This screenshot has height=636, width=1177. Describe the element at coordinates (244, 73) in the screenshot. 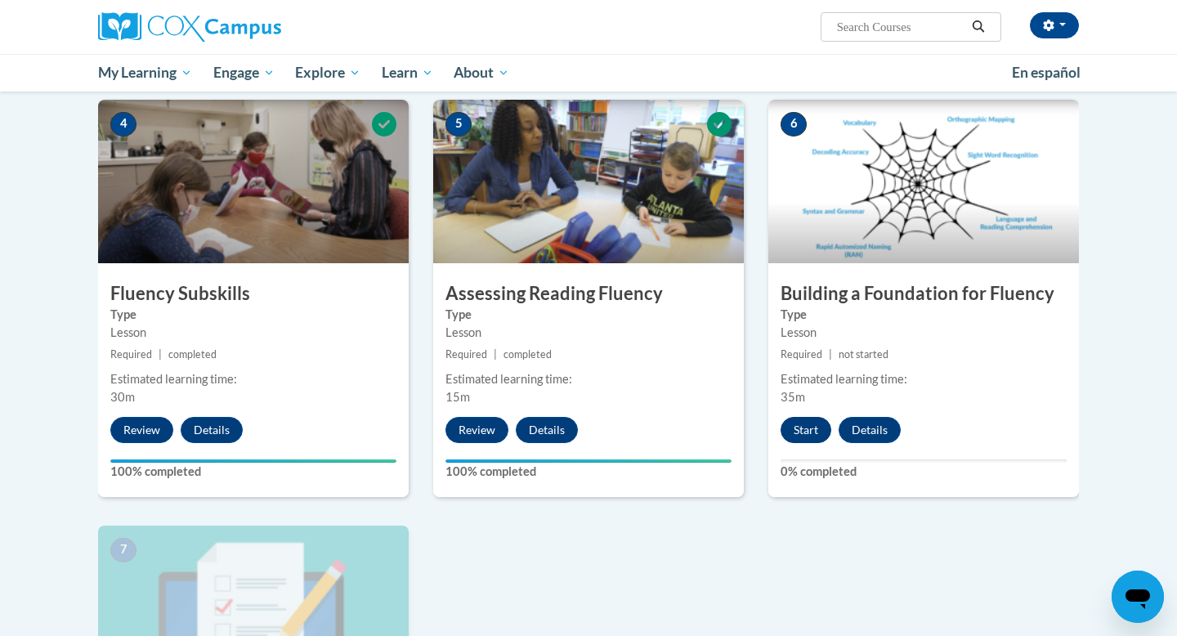

I see `a: Engage` at that location.